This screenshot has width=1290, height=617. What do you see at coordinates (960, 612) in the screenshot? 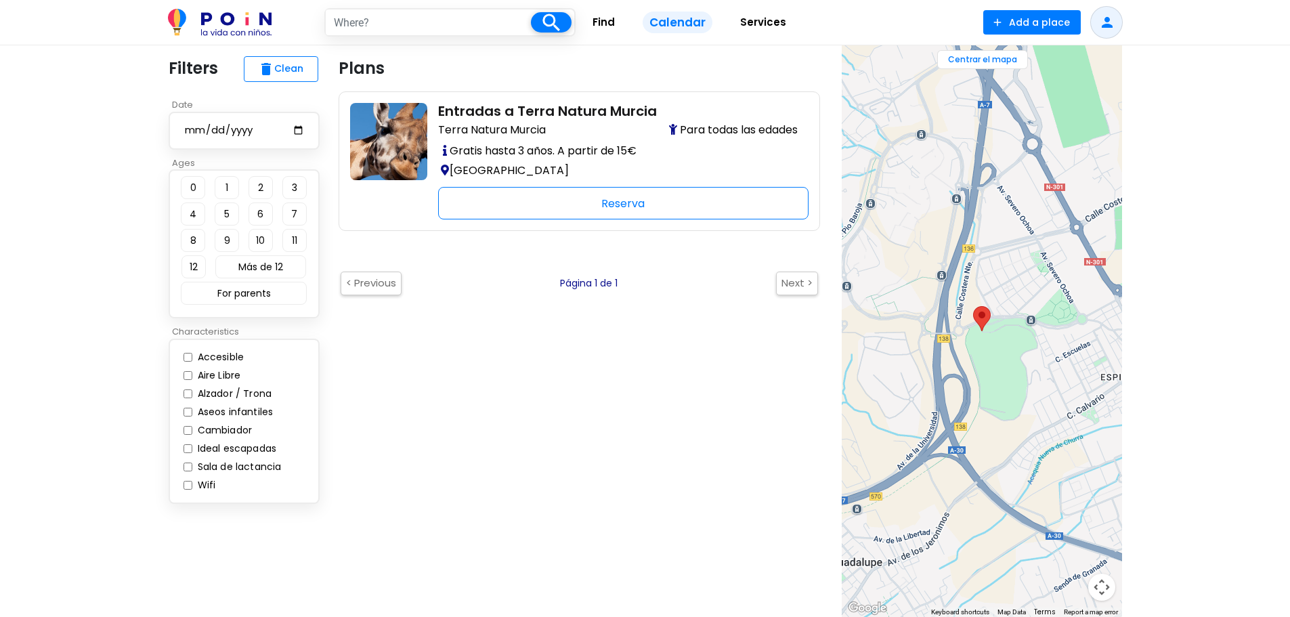
I see `button: Keyboard shortcuts` at bounding box center [960, 612].